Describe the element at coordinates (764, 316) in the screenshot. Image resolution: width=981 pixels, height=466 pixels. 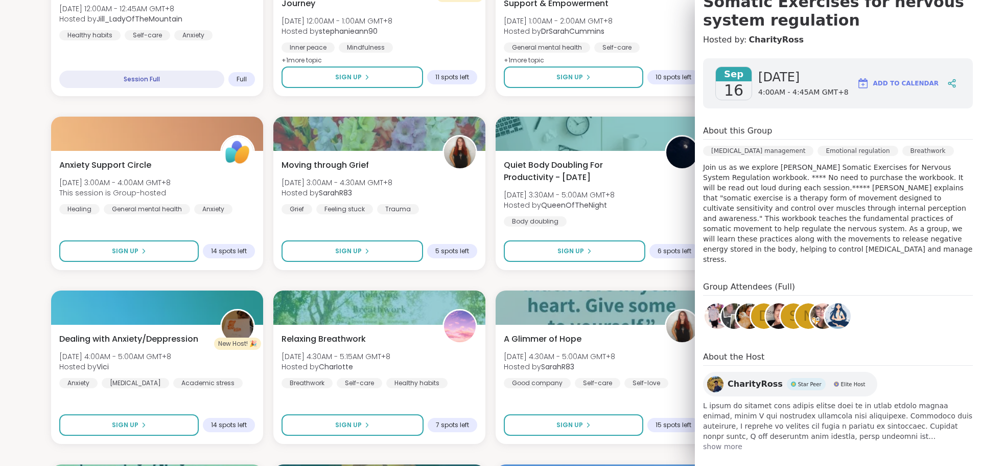
I see `span: d` at that location.